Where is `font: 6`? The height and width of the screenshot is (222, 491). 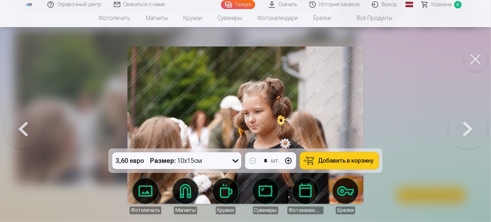 font: 6 is located at coordinates (458, 5).